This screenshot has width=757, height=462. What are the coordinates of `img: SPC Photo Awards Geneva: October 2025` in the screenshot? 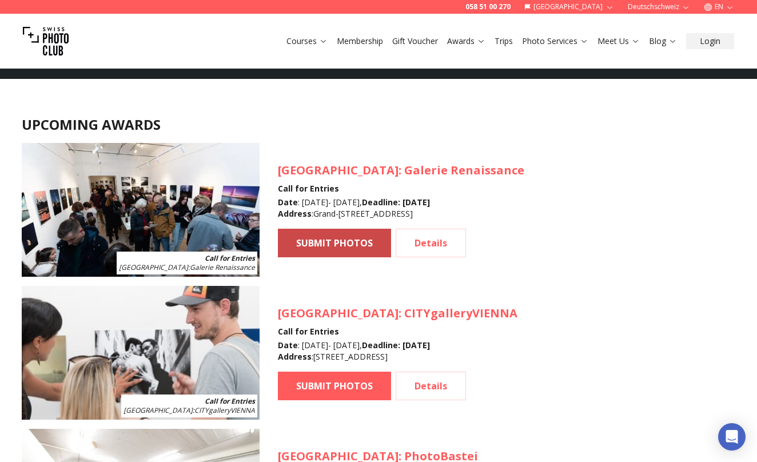 It's located at (141, 210).